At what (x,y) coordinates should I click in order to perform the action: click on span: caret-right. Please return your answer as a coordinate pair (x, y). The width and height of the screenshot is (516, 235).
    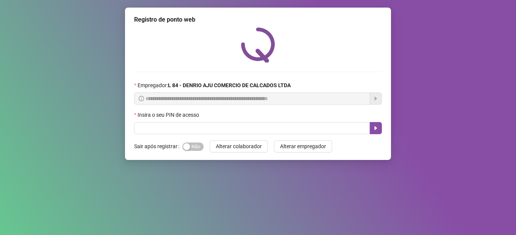
    Looking at the image, I should click on (375, 128).